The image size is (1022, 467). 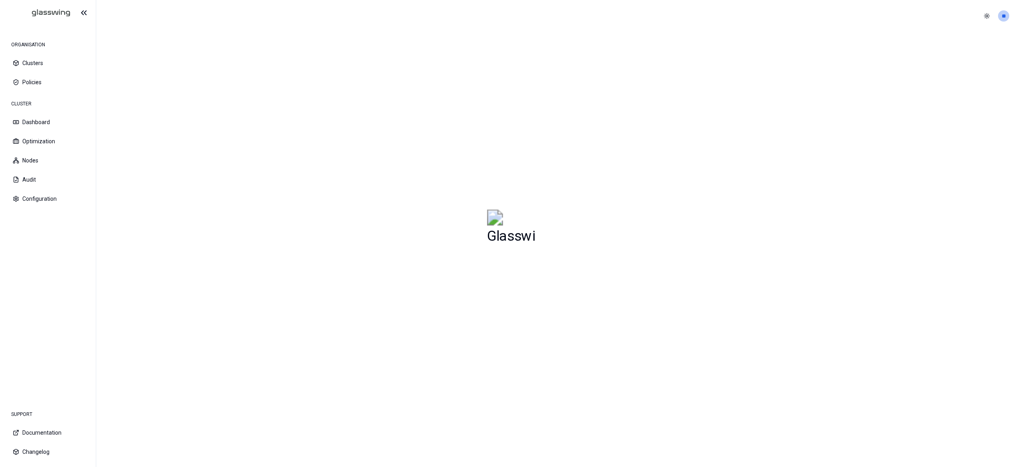 What do you see at coordinates (48, 45) in the screenshot?
I see `div: ORGANISATION` at bounding box center [48, 45].